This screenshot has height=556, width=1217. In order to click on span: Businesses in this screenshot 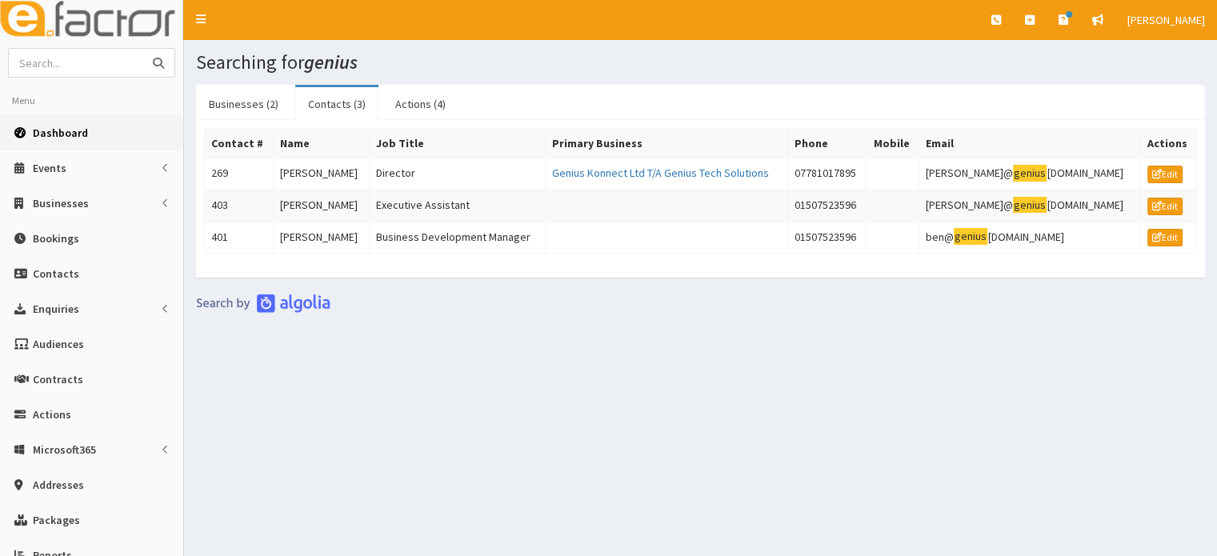, I will do `click(61, 203)`.